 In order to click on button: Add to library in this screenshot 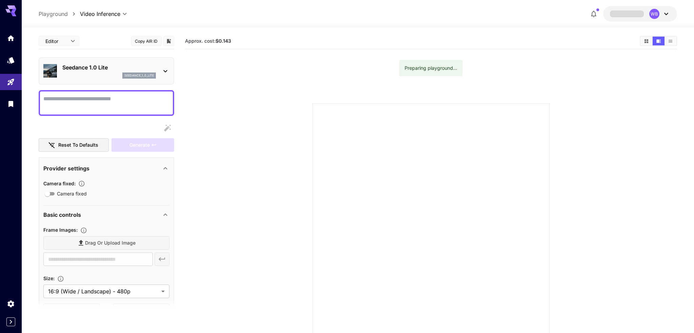, I will do `click(169, 41)`.